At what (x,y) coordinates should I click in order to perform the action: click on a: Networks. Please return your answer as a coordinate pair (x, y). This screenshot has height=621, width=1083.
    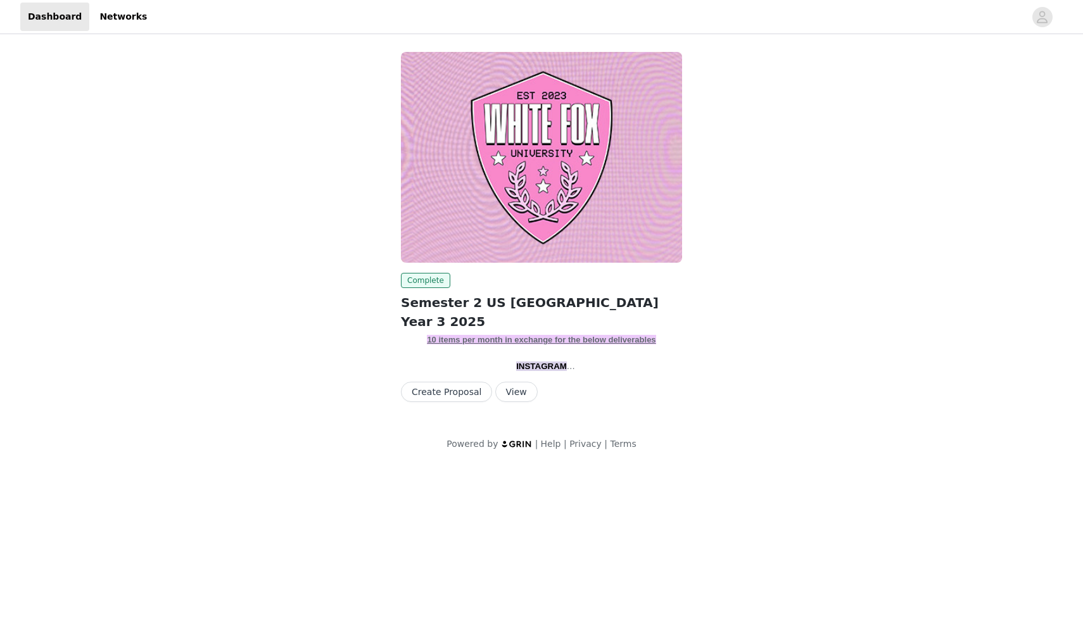
    Looking at the image, I should click on (123, 16).